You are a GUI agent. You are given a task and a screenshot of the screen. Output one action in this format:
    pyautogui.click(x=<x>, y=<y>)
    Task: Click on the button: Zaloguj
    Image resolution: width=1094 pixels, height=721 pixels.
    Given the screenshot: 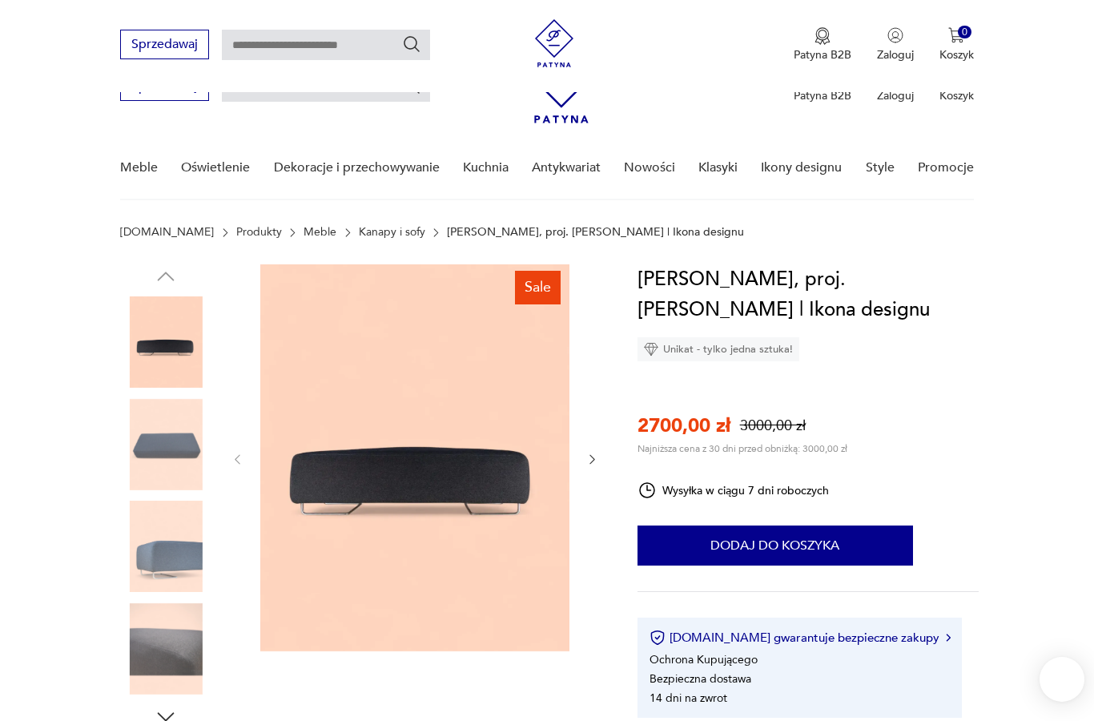 What is the action you would take?
    pyautogui.click(x=895, y=45)
    